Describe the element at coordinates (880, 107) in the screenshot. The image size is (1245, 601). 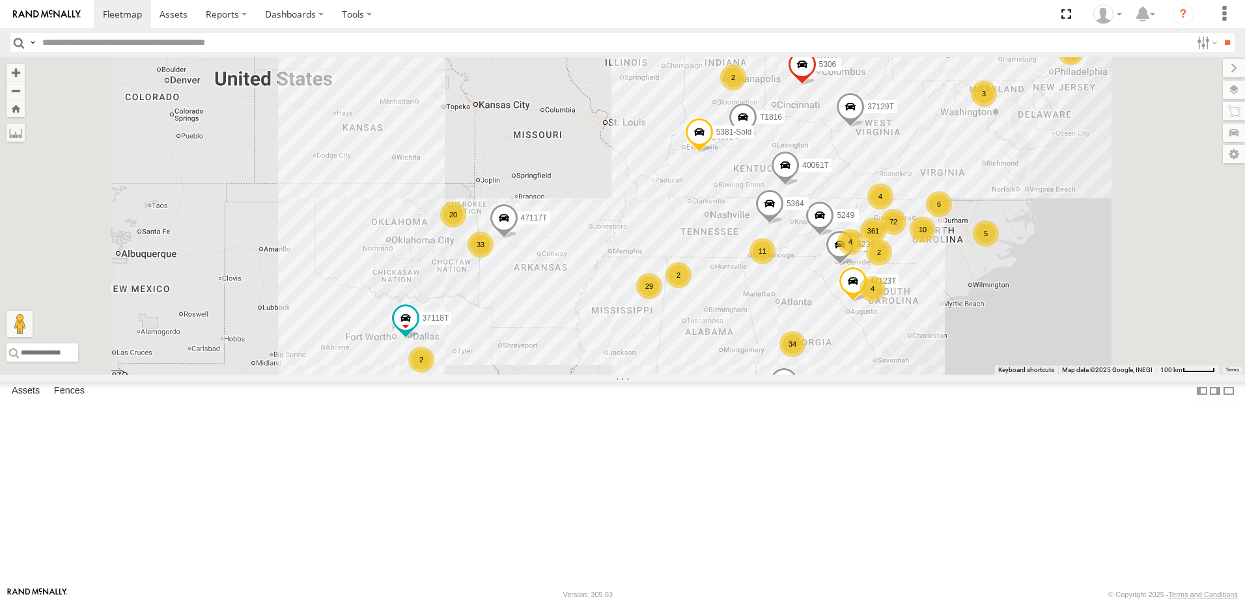
I see `span: 37129T` at that location.